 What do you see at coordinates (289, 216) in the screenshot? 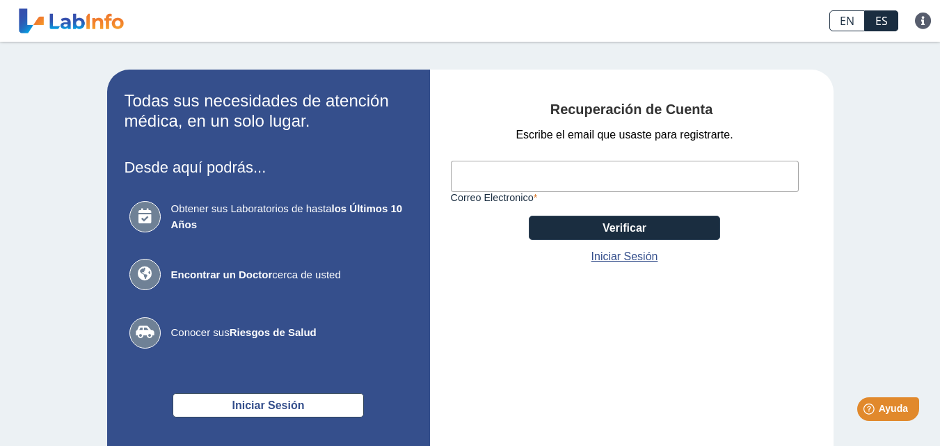
I see `span: Obtener sus Laboratorios de hasta` at bounding box center [289, 216].